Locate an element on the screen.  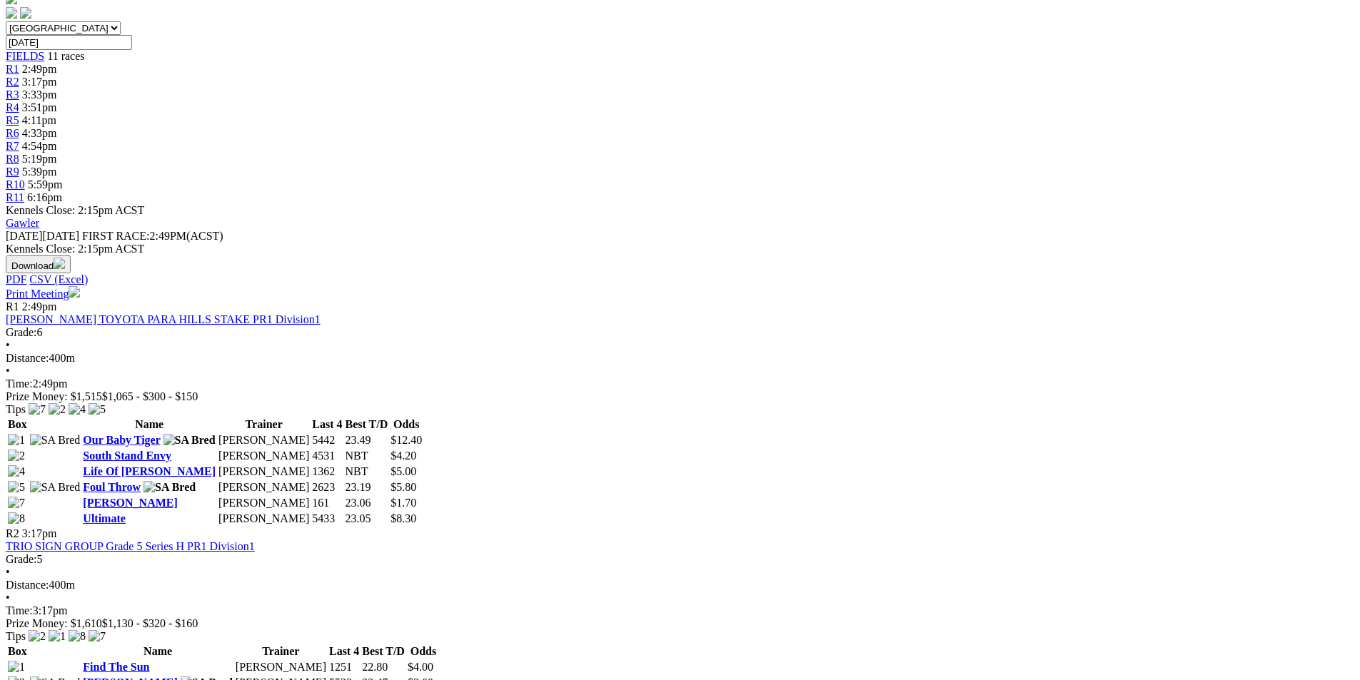
a: R11 is located at coordinates (15, 197).